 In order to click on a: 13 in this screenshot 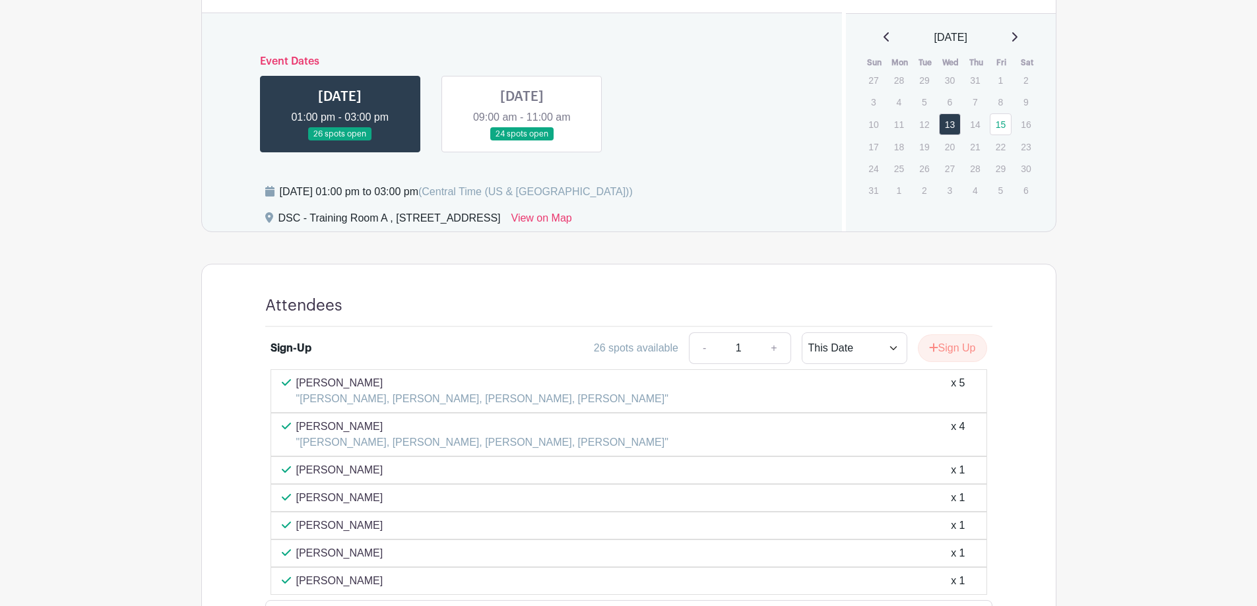, I will do `click(949, 124)`.